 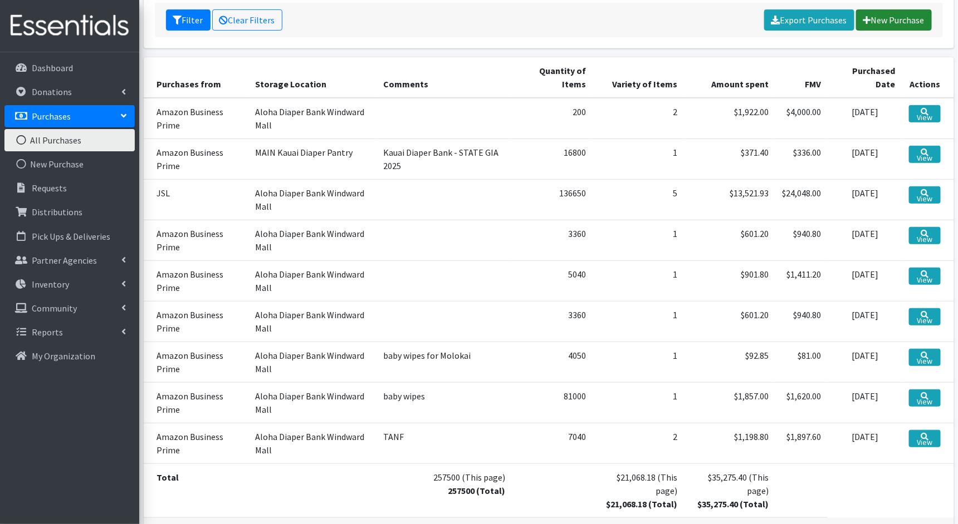 I want to click on p: Requests, so click(x=49, y=188).